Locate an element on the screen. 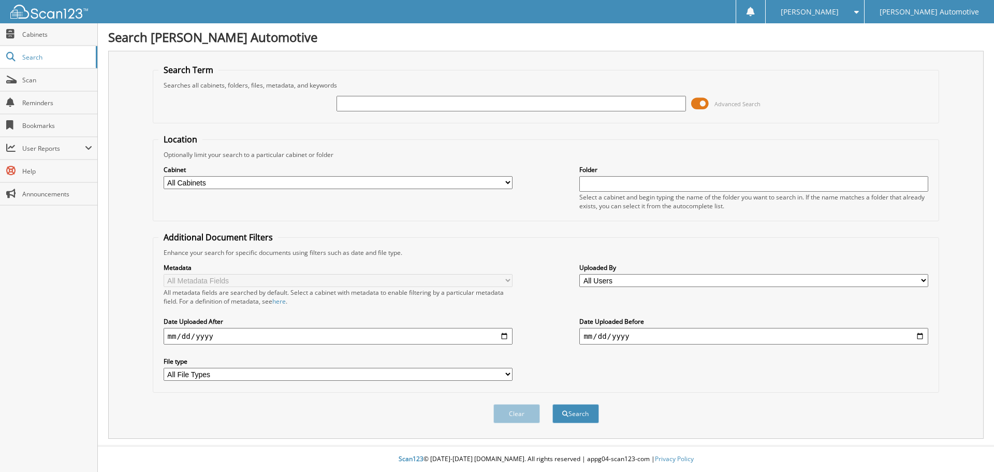 The image size is (994, 472). span: Advanced Search is located at coordinates (737, 104).